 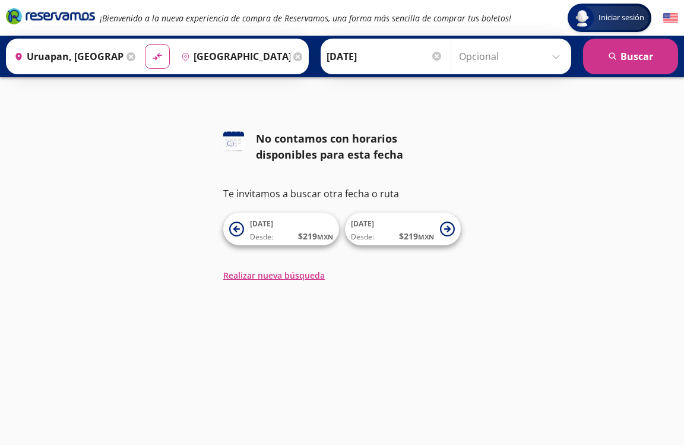 What do you see at coordinates (670, 18) in the screenshot?
I see `button: English` at bounding box center [670, 18].